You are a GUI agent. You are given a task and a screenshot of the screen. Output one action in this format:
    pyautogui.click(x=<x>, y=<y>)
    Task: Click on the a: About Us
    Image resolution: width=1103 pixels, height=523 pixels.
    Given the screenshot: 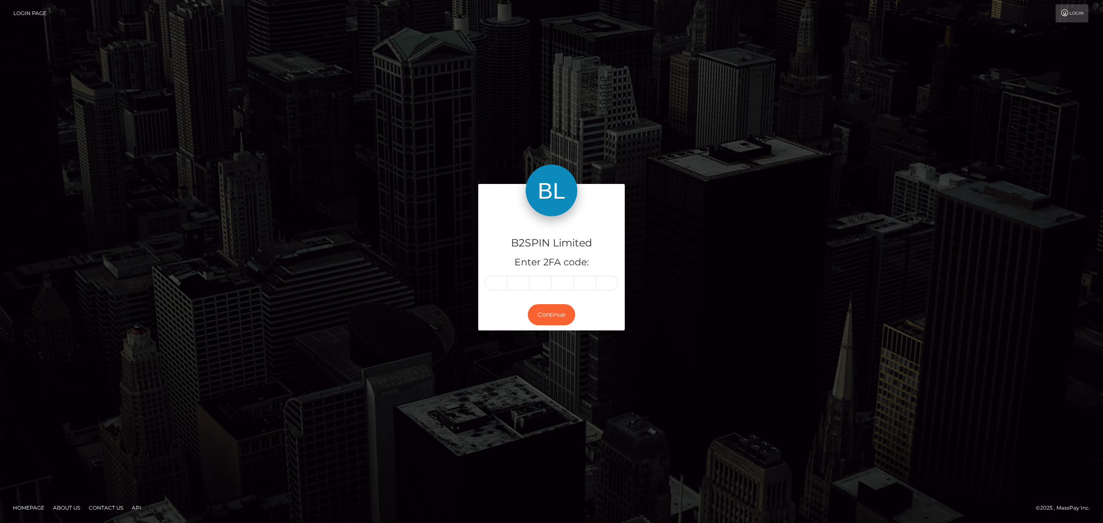 What is the action you would take?
    pyautogui.click(x=66, y=508)
    